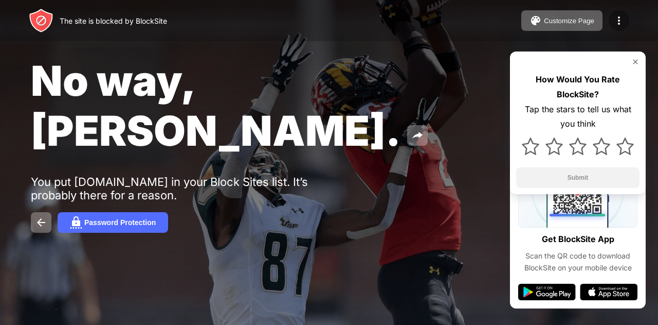 This screenshot has height=325, width=658. Describe the element at coordinates (578, 117) in the screenshot. I see `div: Tap the stars to tell us what you think` at that location.